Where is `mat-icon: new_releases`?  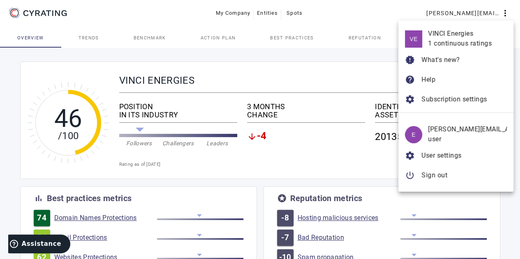
mat-icon: new_releases is located at coordinates (410, 60).